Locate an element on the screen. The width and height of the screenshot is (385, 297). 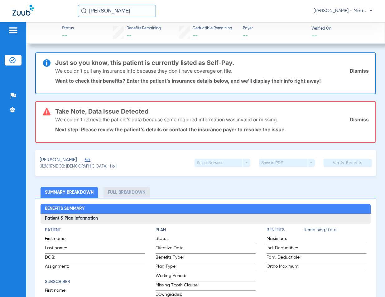
span: Benefits Type: is located at coordinates (178, 258).